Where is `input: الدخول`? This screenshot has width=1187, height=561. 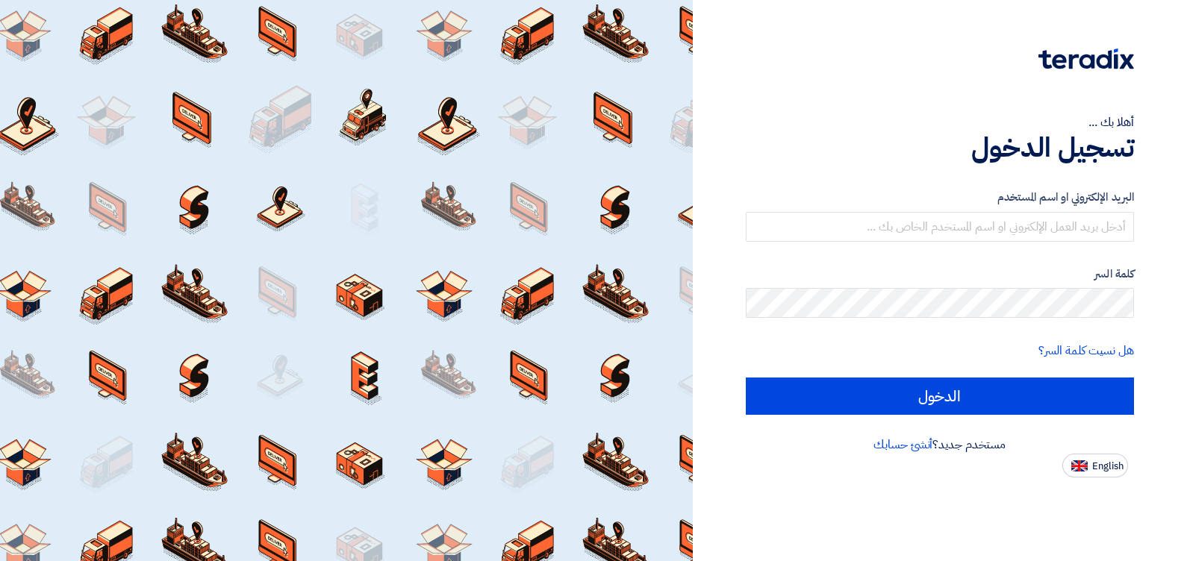 input: الدخول is located at coordinates (940, 396).